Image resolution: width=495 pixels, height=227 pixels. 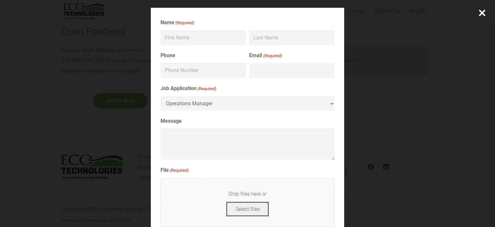 I want to click on span: Drop files here or, so click(x=248, y=194).